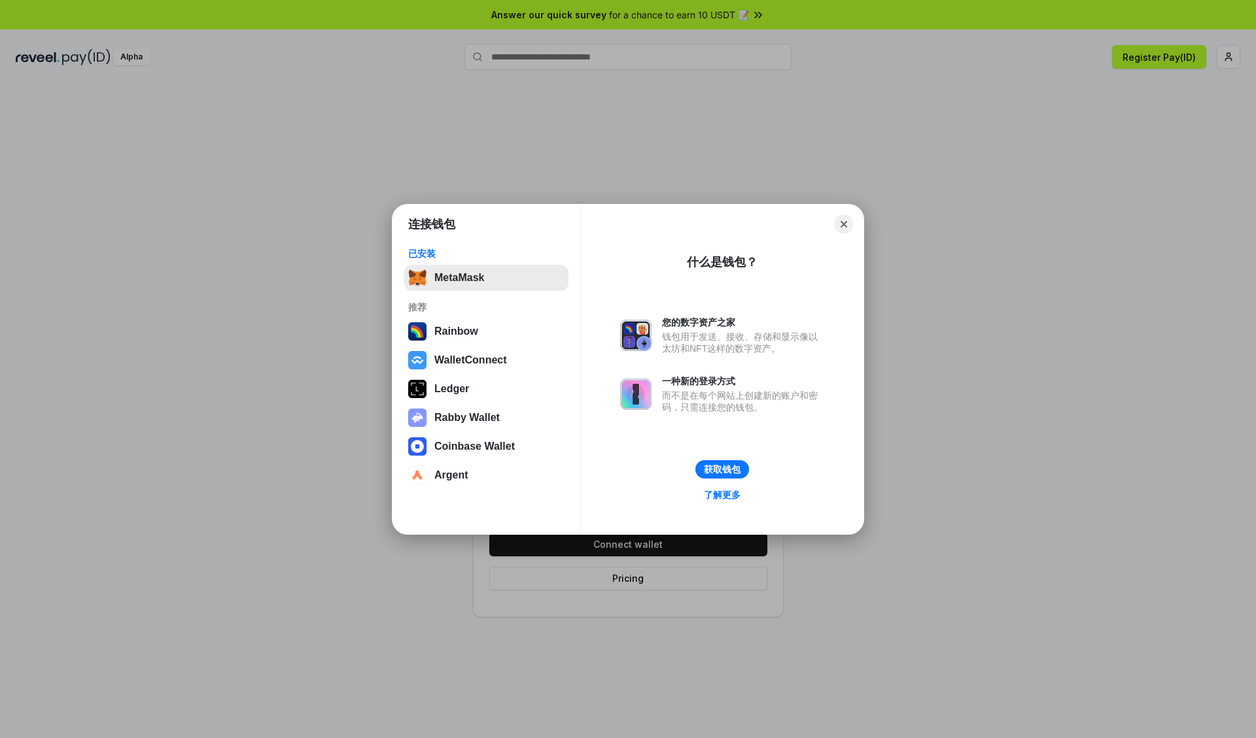 This screenshot has width=1256, height=738. I want to click on div: 已安装, so click(486, 254).